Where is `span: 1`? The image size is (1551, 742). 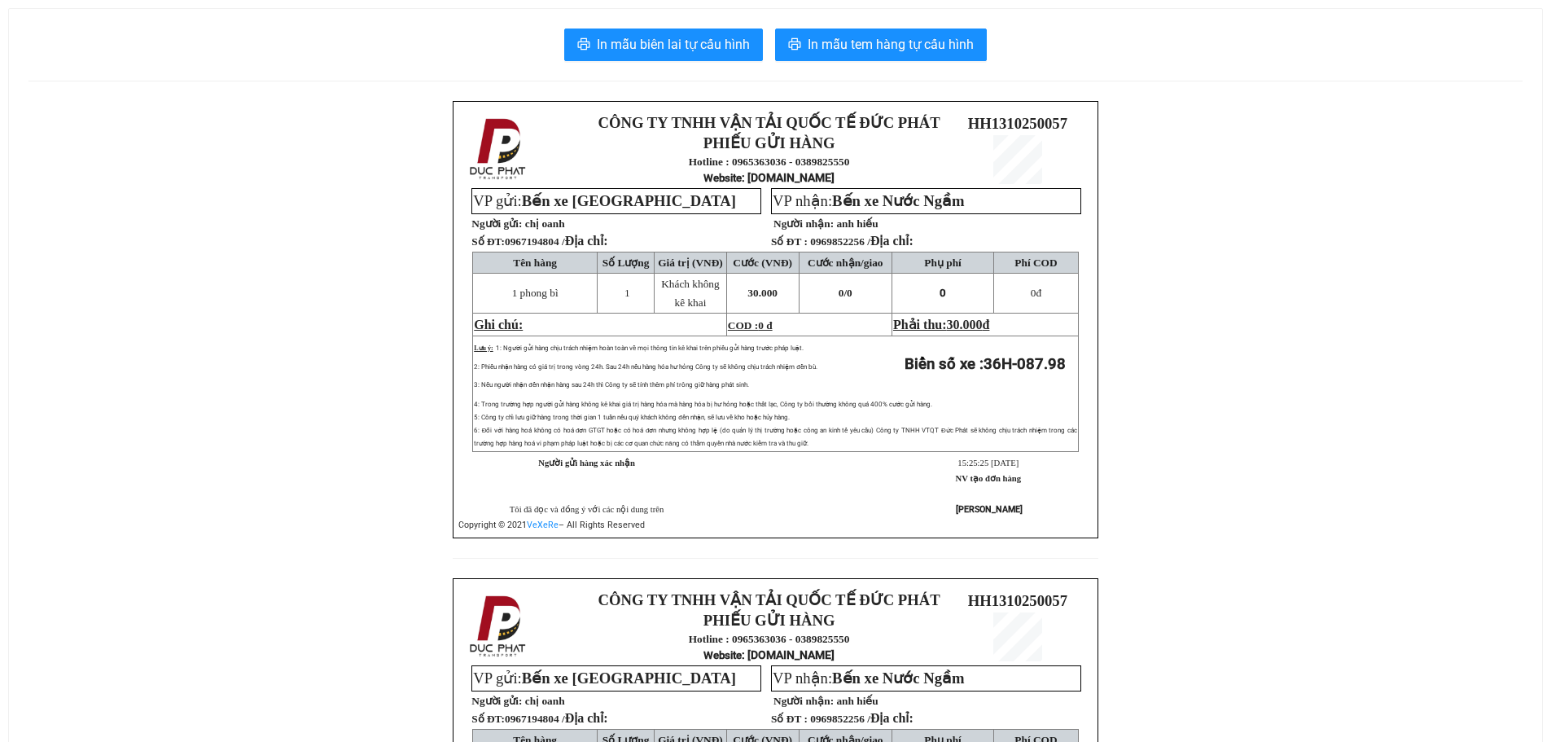 span: 1 is located at coordinates (627, 292).